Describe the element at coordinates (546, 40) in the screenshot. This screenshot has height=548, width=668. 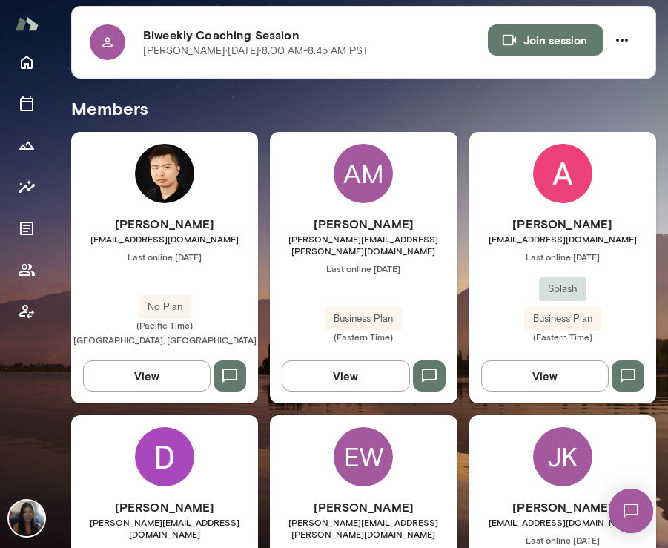
I see `button: Join session` at that location.